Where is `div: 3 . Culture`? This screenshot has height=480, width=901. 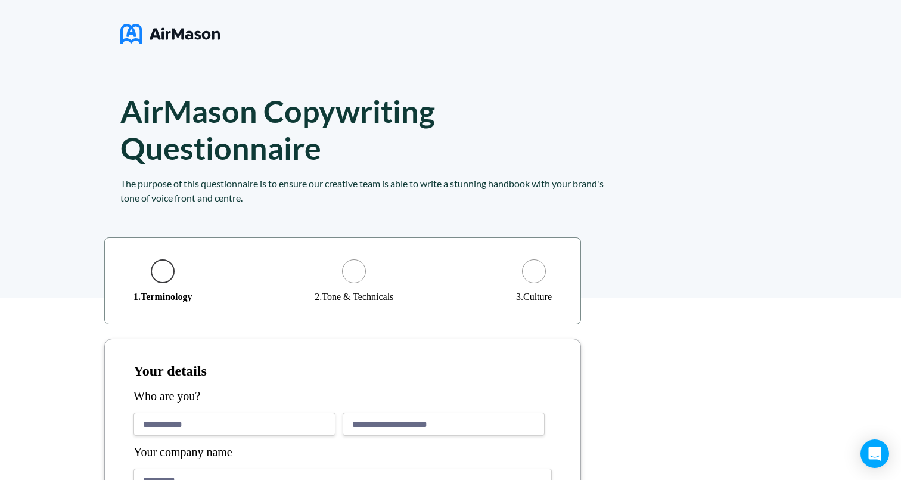
div: 3 . Culture is located at coordinates (534, 297).